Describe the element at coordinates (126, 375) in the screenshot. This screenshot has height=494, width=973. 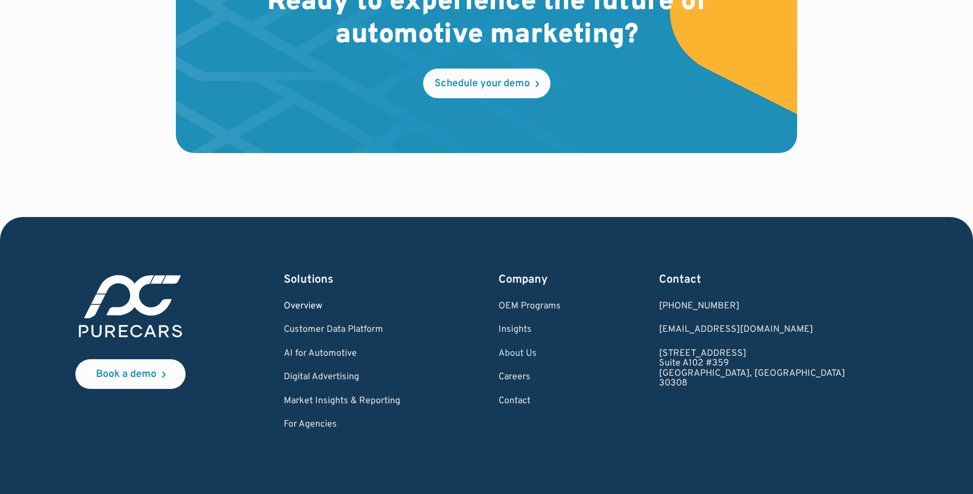
I see `div: Book a demo` at that location.